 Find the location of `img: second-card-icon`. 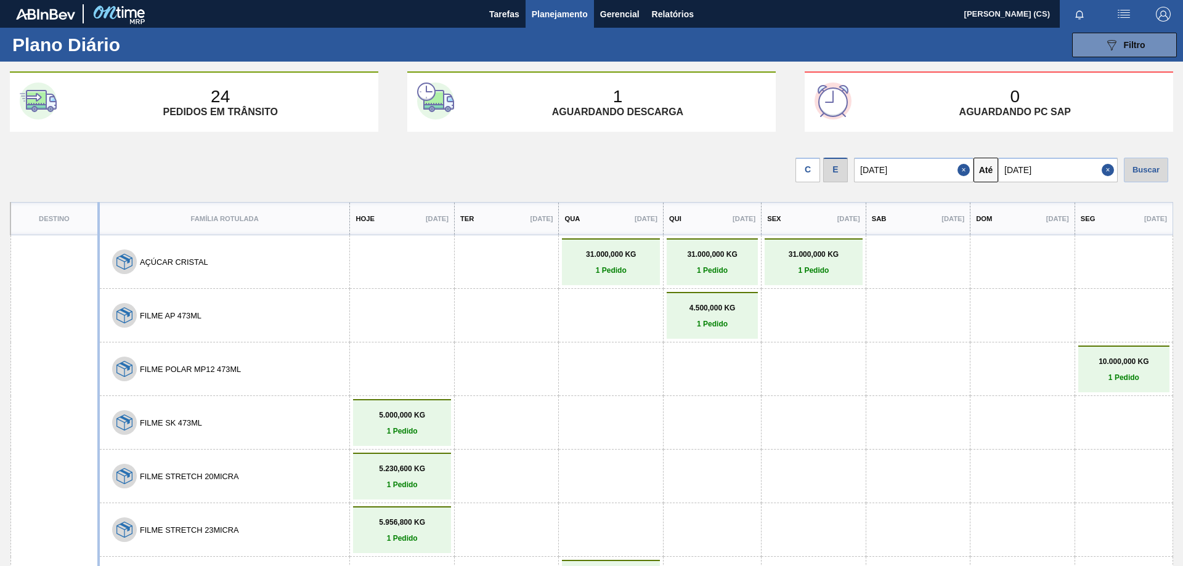

img: second-card-icon is located at coordinates (436, 101).